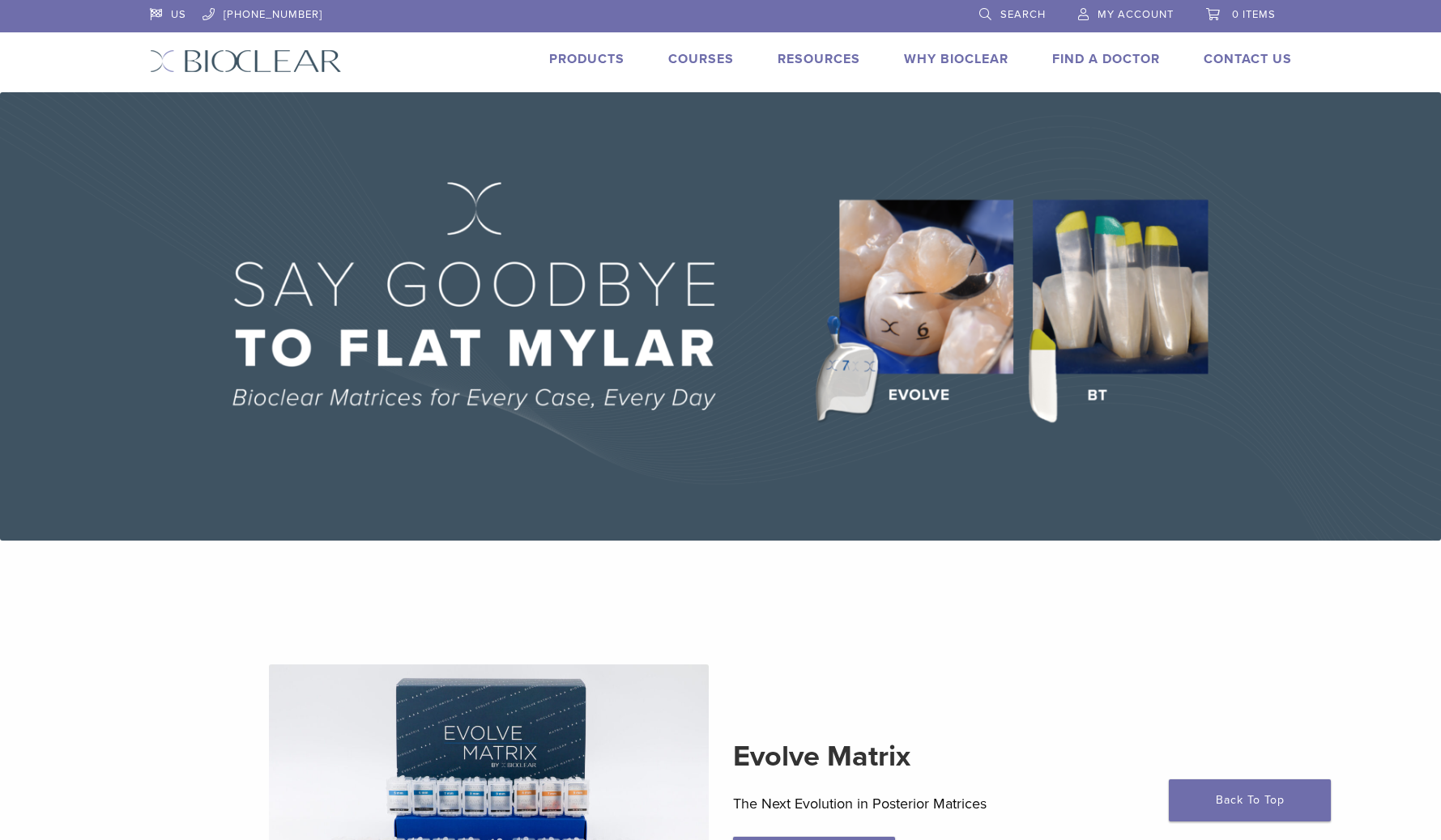 The height and width of the screenshot is (840, 1441). I want to click on h2: Evolve Matrix, so click(953, 757).